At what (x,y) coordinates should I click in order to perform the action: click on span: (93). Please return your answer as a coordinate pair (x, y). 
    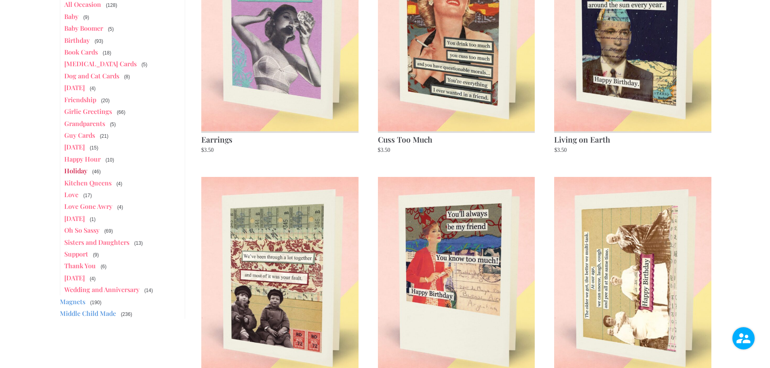
    Looking at the image, I should click on (99, 41).